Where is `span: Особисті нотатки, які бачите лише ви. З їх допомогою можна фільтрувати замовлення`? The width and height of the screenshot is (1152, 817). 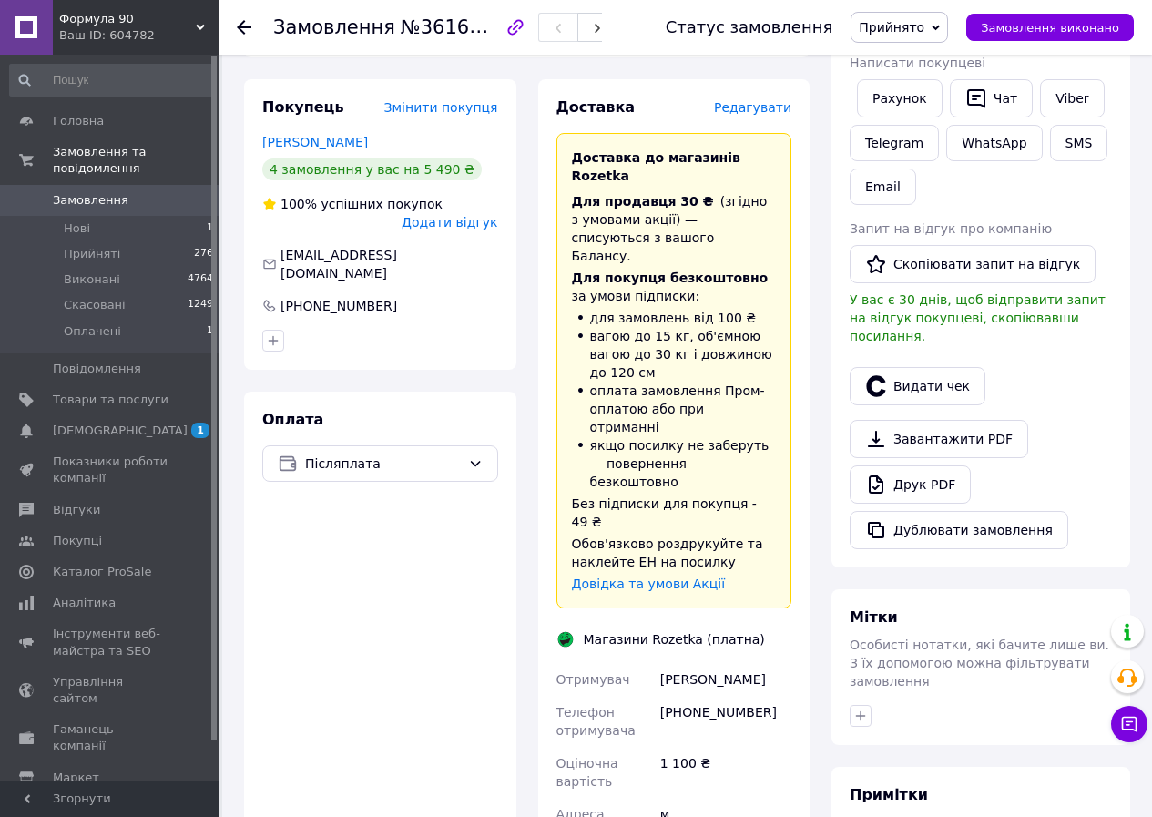 span: Особисті нотатки, які бачите лише ви. З їх допомогою можна фільтрувати замовлення is located at coordinates (979, 663).